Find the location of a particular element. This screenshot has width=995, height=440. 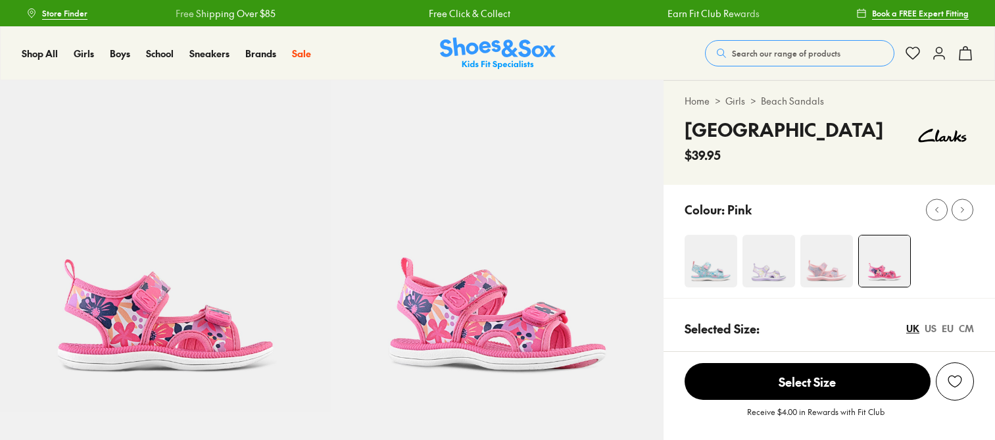

span: Book a FREE Expert Fitting is located at coordinates (920, 13).